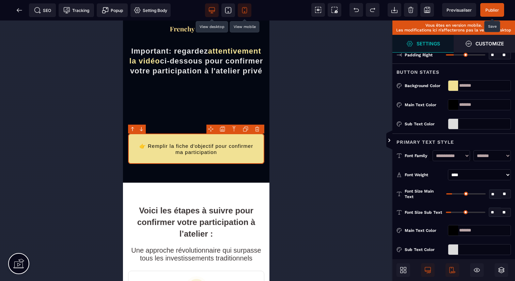  What do you see at coordinates (493, 10) in the screenshot?
I see `span: Publier` at bounding box center [493, 10].